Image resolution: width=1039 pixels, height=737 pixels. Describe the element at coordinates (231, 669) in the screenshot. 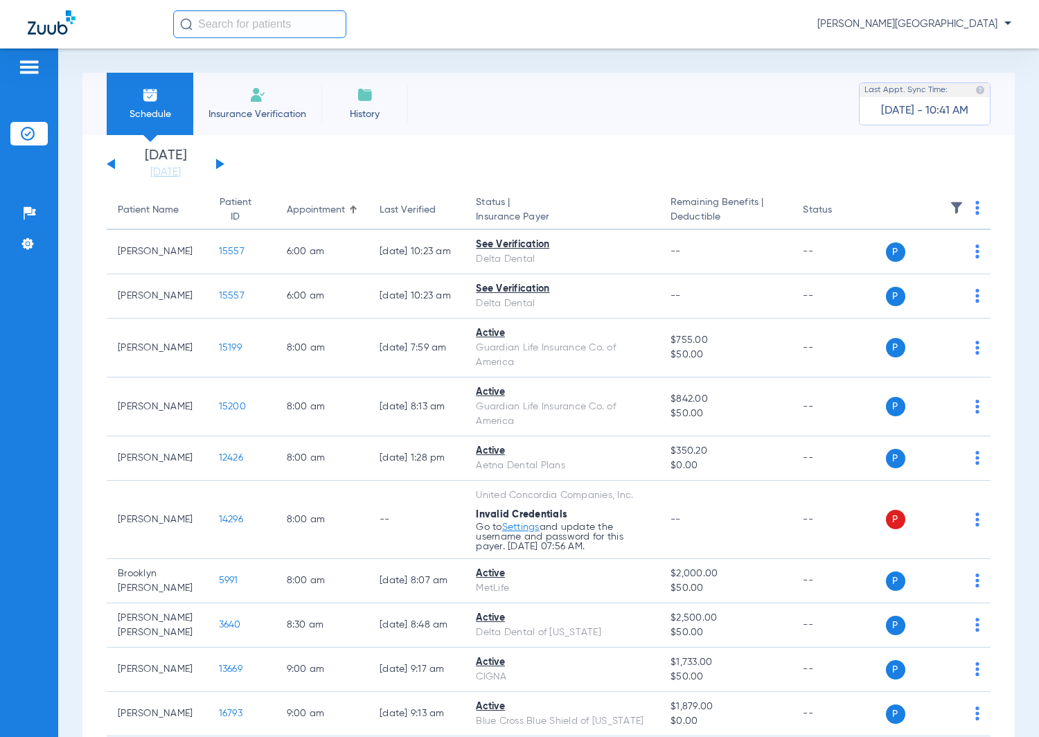

I see `span: 13669` at that location.